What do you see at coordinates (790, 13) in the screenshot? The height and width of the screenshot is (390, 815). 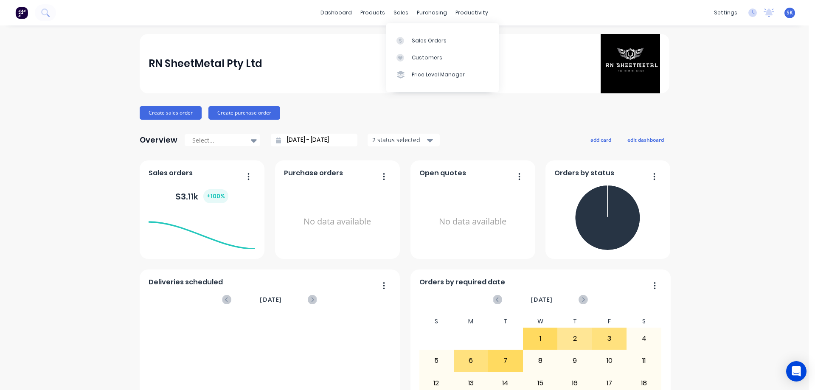 I see `span: SK` at bounding box center [790, 13].